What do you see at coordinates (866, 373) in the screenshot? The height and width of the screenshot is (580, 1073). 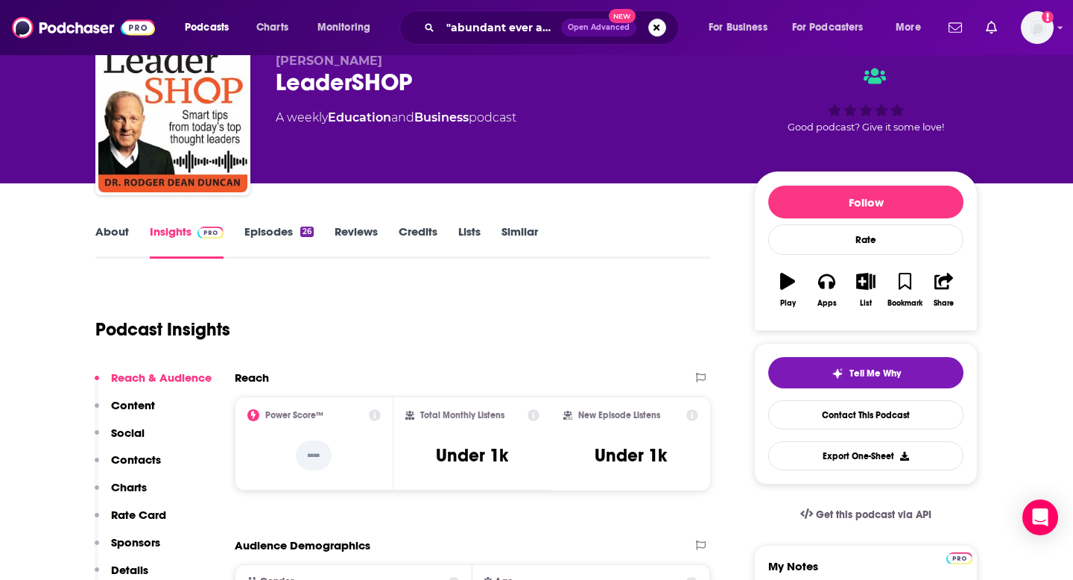 I see `button: tell me why sparkleTell Me Why` at bounding box center [866, 373].